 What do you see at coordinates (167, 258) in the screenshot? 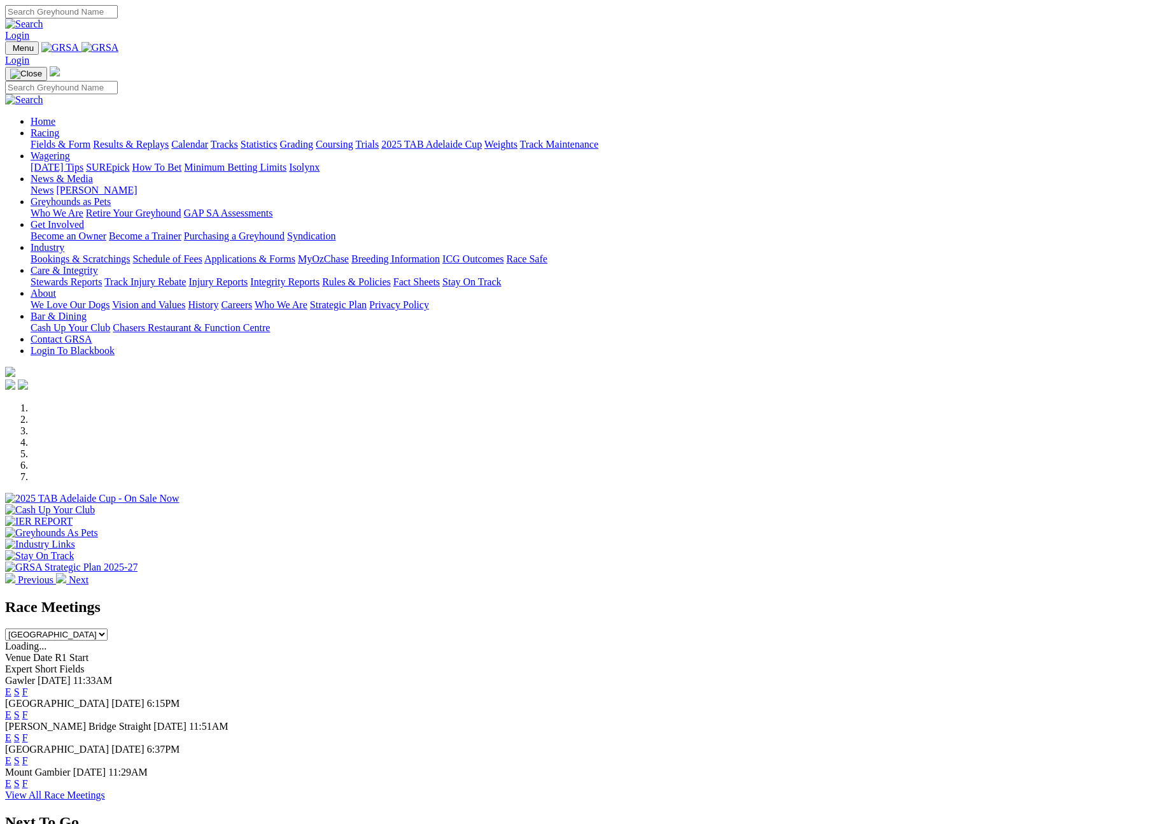
I see `a: Schedule of Fees` at bounding box center [167, 258].